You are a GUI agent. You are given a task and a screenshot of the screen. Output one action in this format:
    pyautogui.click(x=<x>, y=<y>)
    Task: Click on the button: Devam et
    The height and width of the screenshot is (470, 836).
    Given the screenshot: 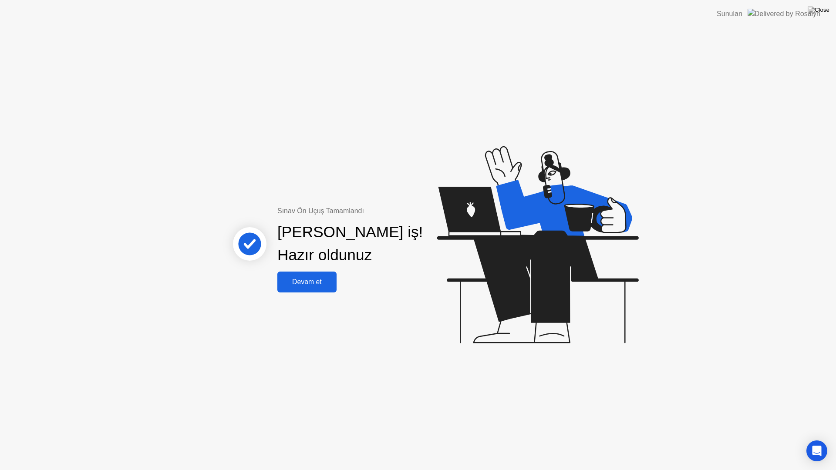 What is the action you would take?
    pyautogui.click(x=307, y=282)
    